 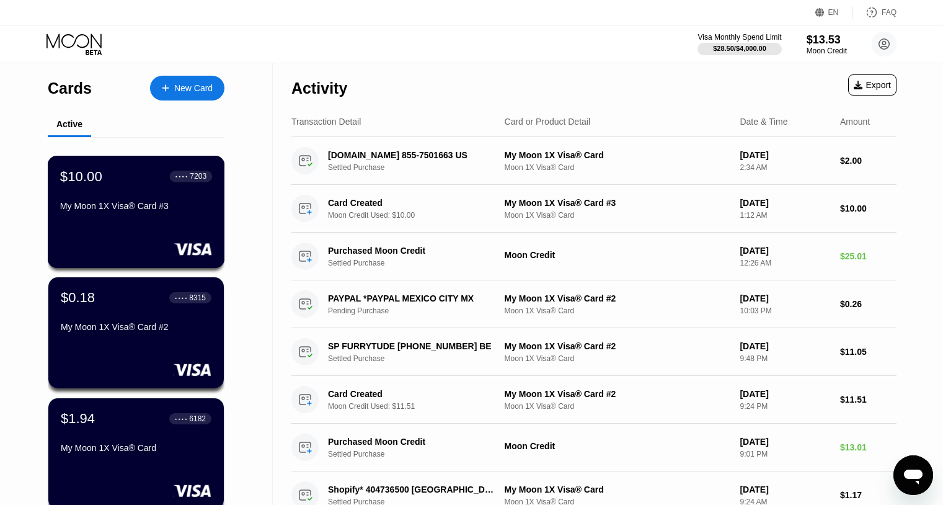 What do you see at coordinates (868, 352) in the screenshot?
I see `div: $11.05` at bounding box center [868, 352].